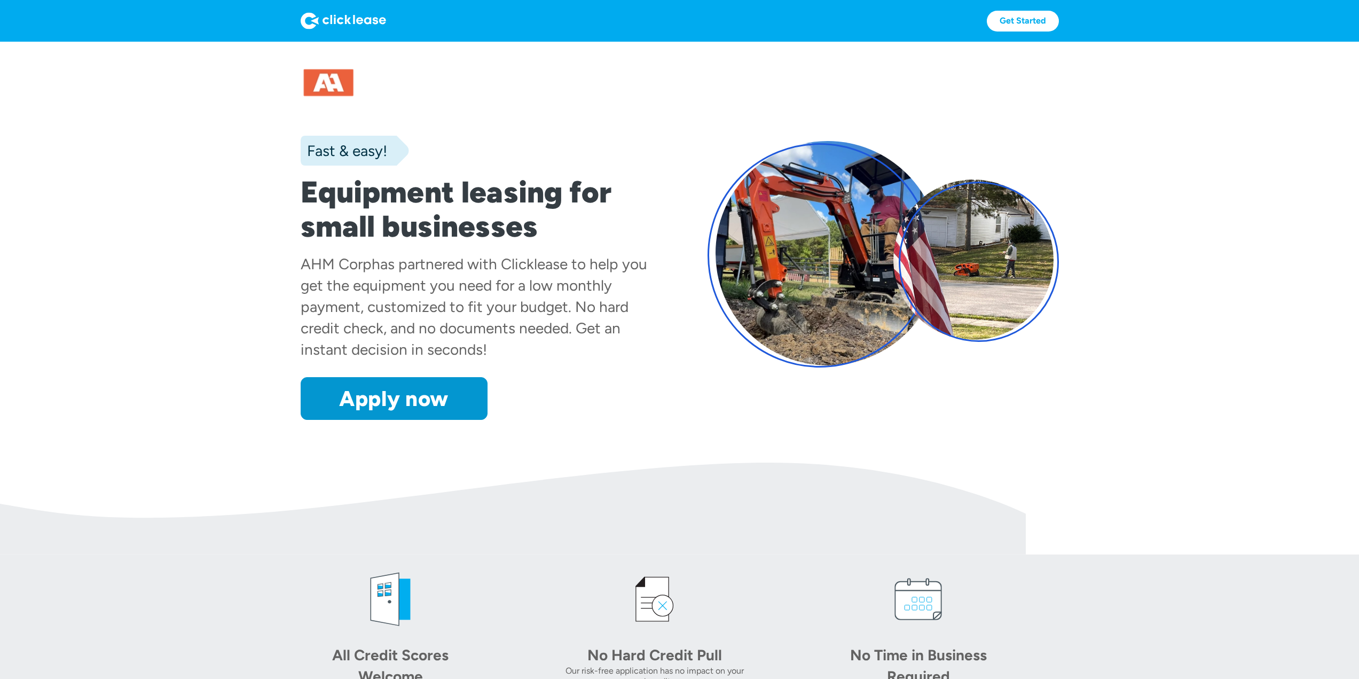  What do you see at coordinates (343, 21) in the screenshot?
I see `img: Logo` at bounding box center [343, 21].